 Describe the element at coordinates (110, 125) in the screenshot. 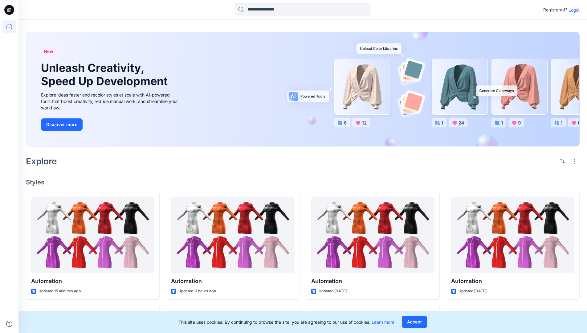

I see `a: Discover more` at that location.